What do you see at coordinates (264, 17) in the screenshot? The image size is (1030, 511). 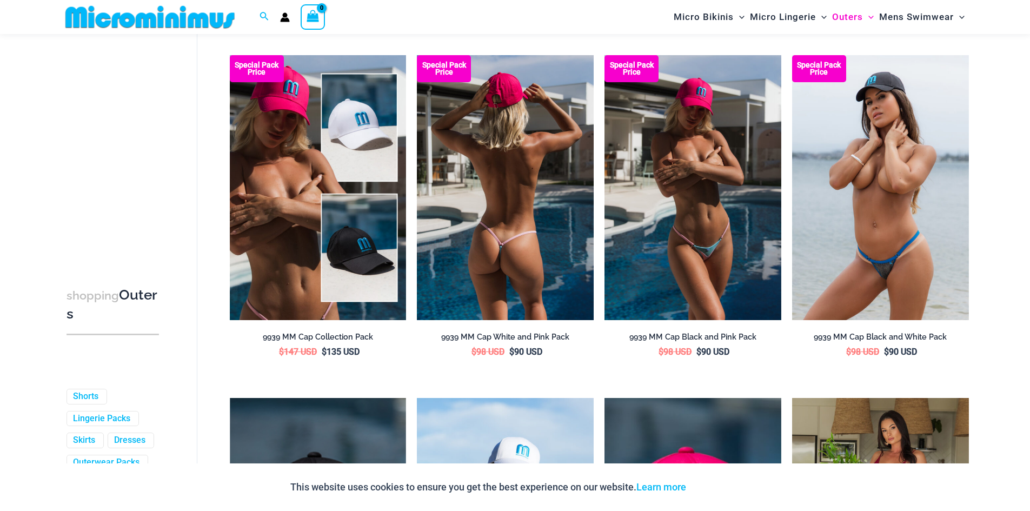 I see `a: Search icon link` at bounding box center [264, 17].